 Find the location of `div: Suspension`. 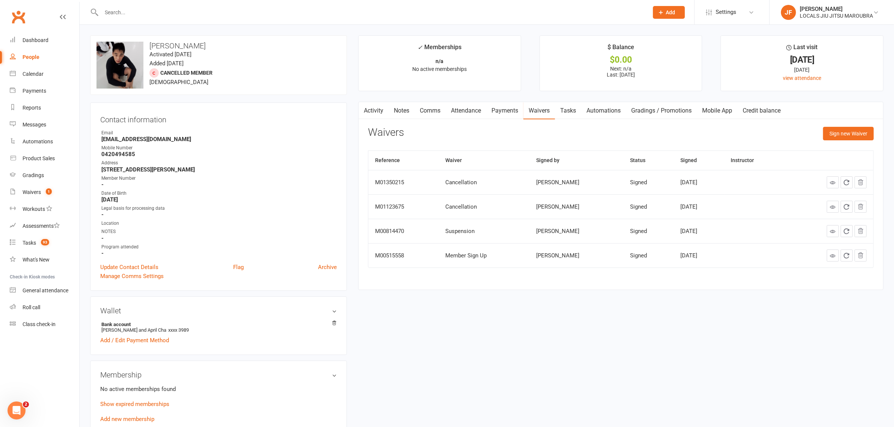

div: Suspension is located at coordinates (484, 231).